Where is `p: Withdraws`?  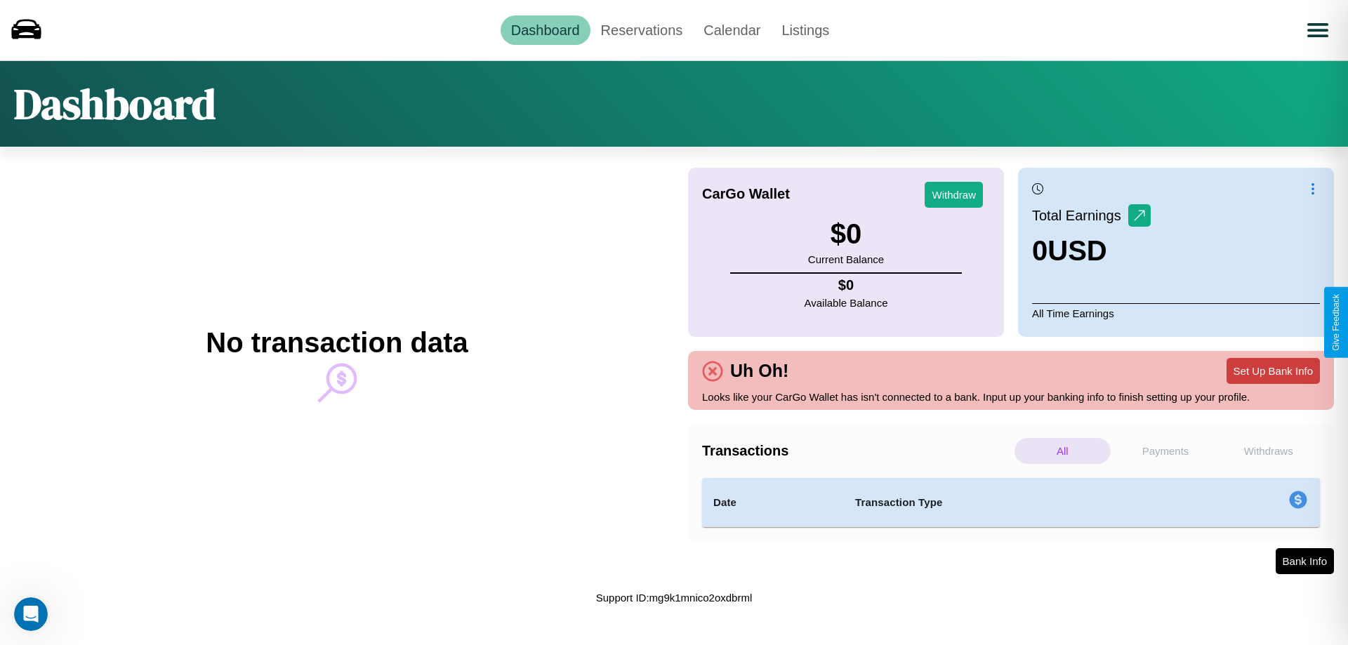 p: Withdraws is located at coordinates (1268, 451).